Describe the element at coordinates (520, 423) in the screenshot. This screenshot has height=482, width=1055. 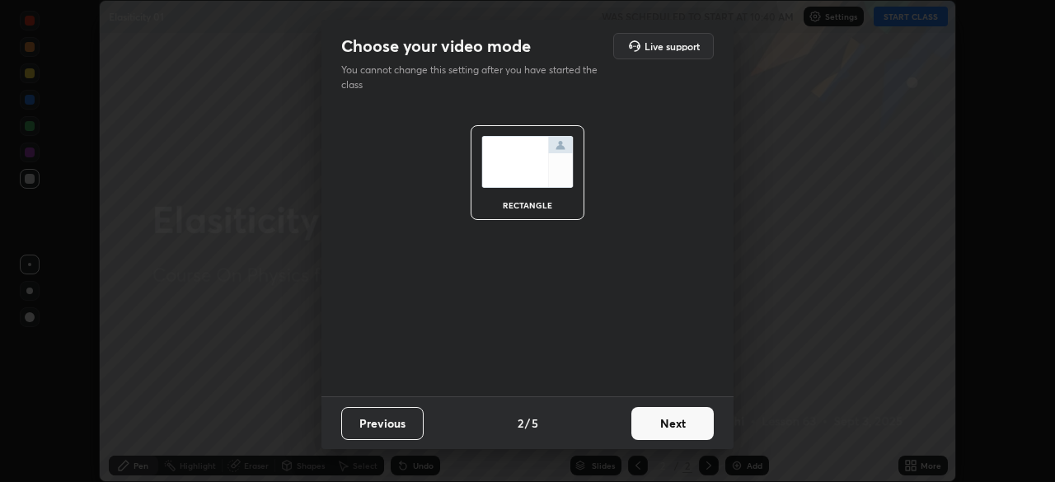
I see `h4: 2` at that location.